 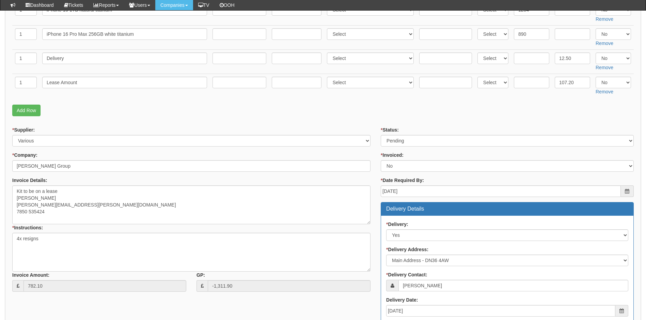 What do you see at coordinates (191, 252) in the screenshot?
I see `textarea: 4x resigns` at bounding box center [191, 252].